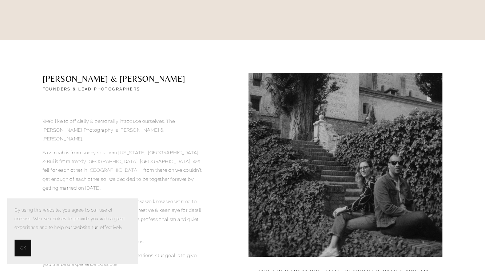 This screenshot has width=485, height=271. What do you see at coordinates (73, 231) in the screenshot?
I see `section: Cookie banner` at bounding box center [73, 231].